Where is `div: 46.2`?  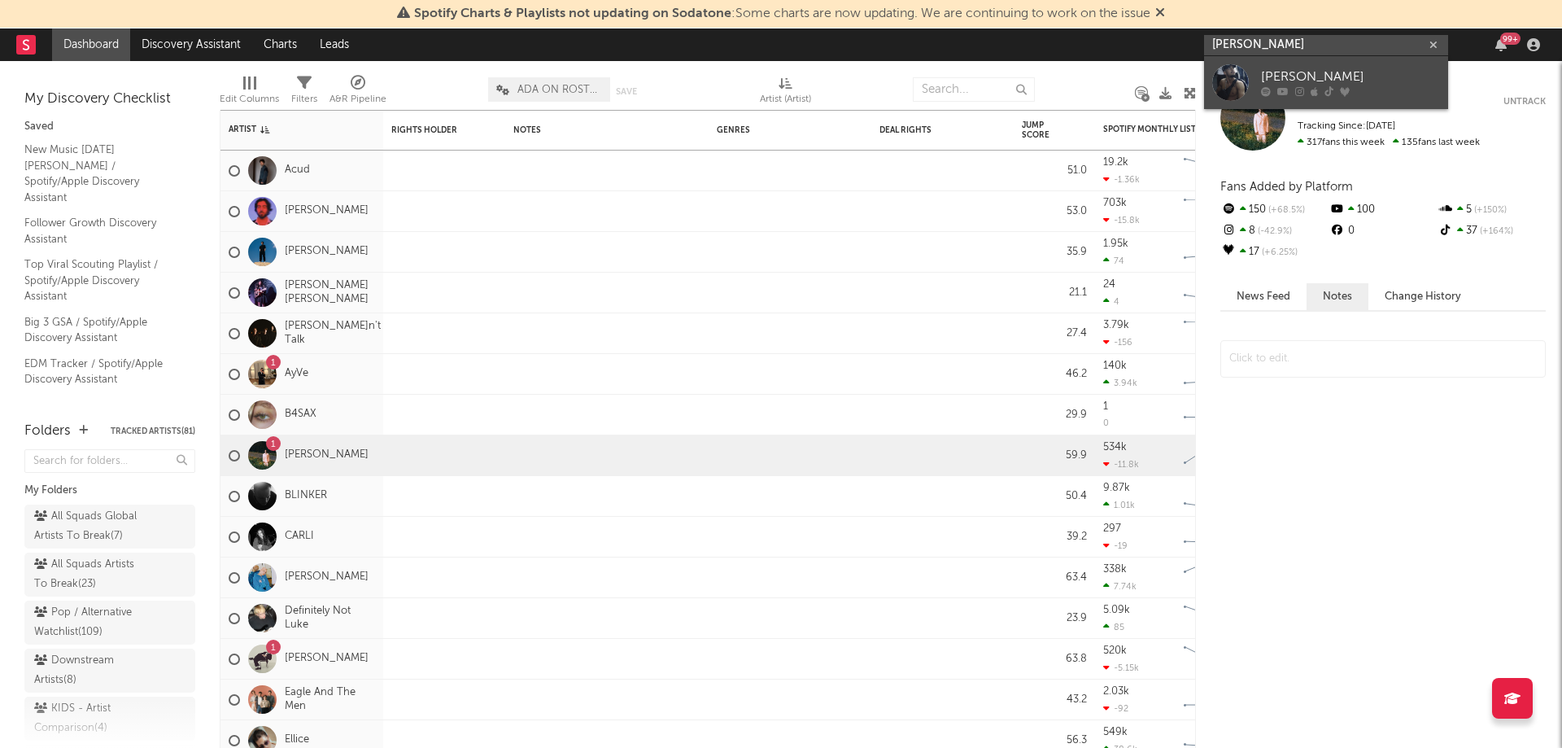 div: 46.2 is located at coordinates (1054, 374).